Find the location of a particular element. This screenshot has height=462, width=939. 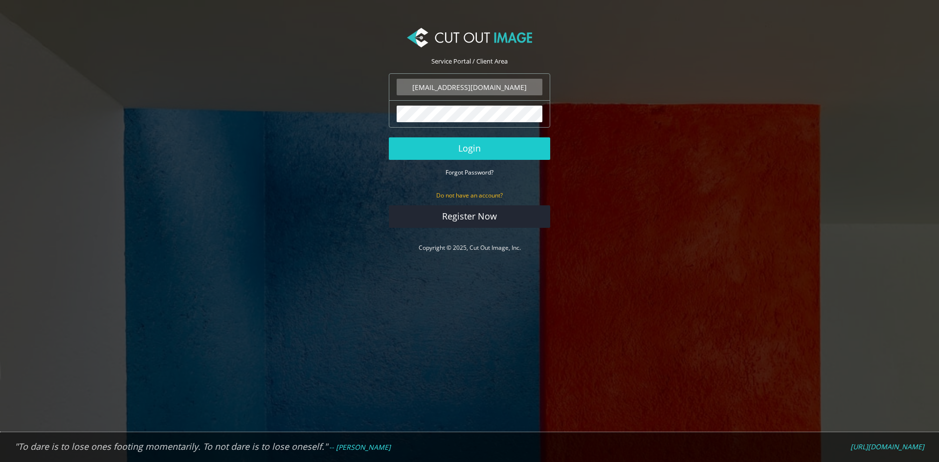

a: Copyright © 2025, Cut Out Image, Inc. is located at coordinates (470, 248).